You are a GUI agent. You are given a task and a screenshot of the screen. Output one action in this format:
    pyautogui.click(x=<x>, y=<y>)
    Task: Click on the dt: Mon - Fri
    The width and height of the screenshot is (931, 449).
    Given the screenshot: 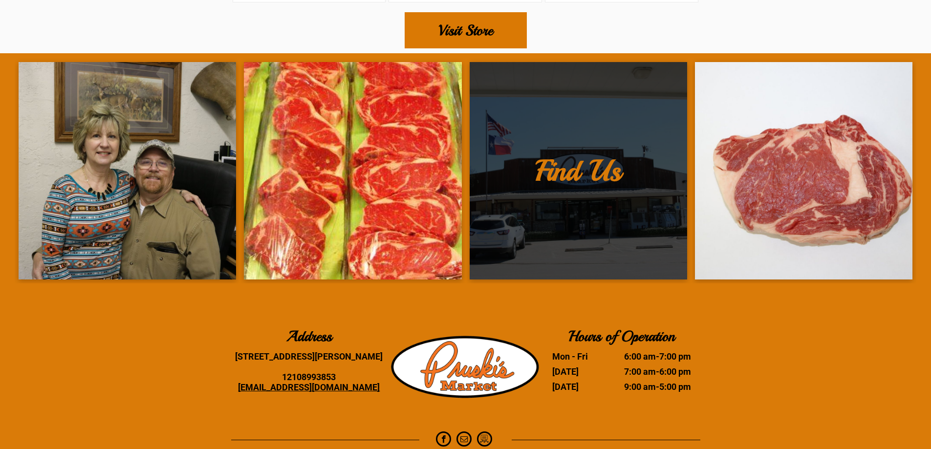 What is the action you would take?
    pyautogui.click(x=580, y=356)
    